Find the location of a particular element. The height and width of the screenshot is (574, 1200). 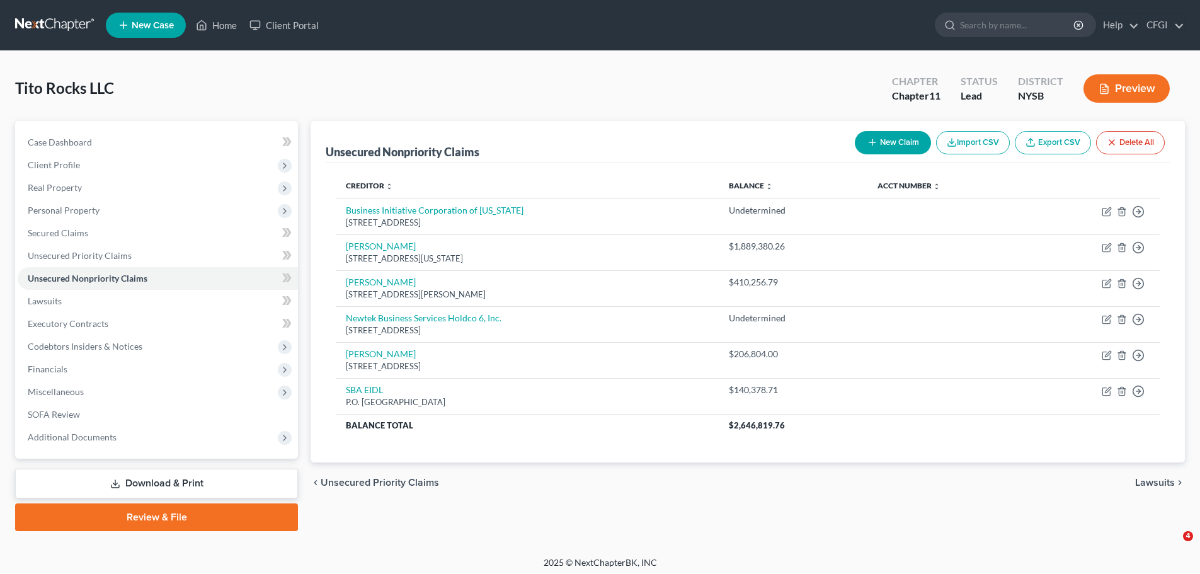

a: Export CSV is located at coordinates (1053, 142).